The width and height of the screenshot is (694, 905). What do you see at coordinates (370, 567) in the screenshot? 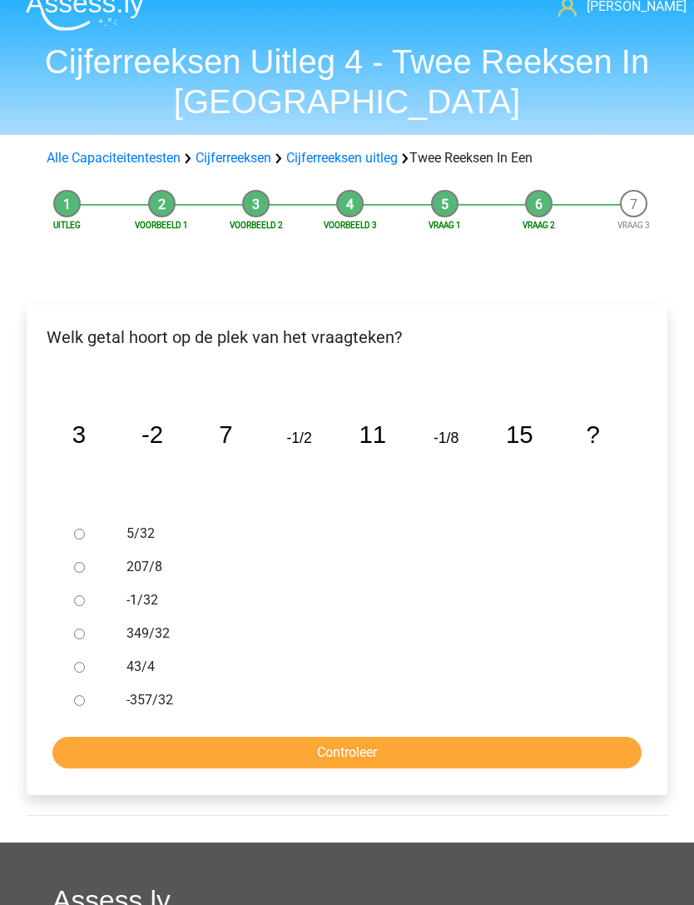
I see `label: 207/8` at bounding box center [370, 567].